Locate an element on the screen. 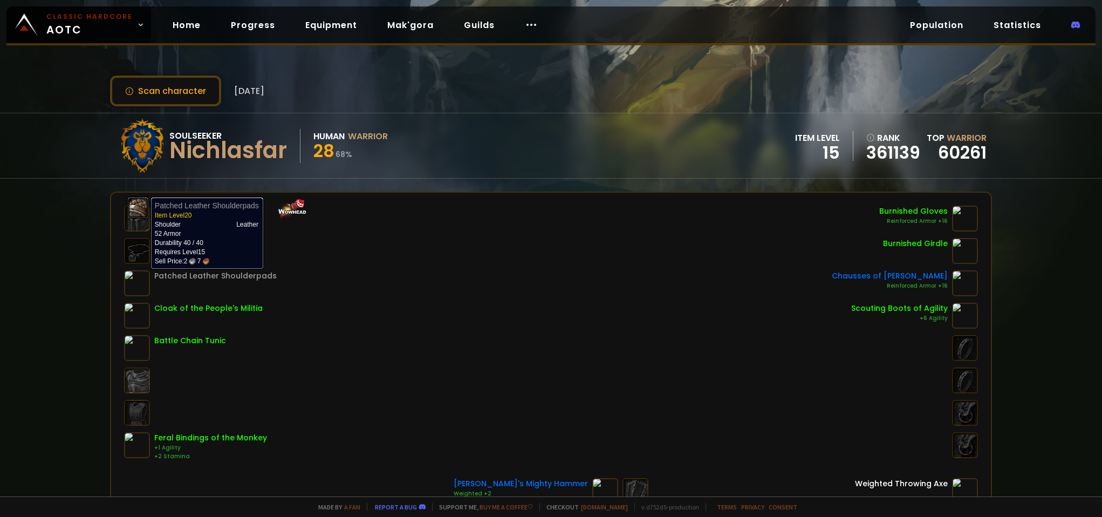  div: Sell Price: is located at coordinates (207, 261).